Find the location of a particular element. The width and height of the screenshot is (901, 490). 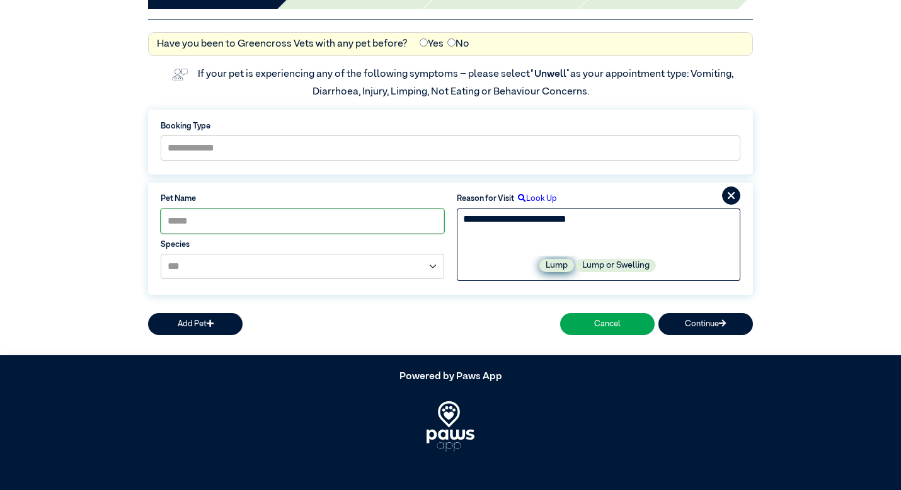

label: If your pet is experiencing any of the following symptoms – please select as your appointment typ... is located at coordinates (466, 83).